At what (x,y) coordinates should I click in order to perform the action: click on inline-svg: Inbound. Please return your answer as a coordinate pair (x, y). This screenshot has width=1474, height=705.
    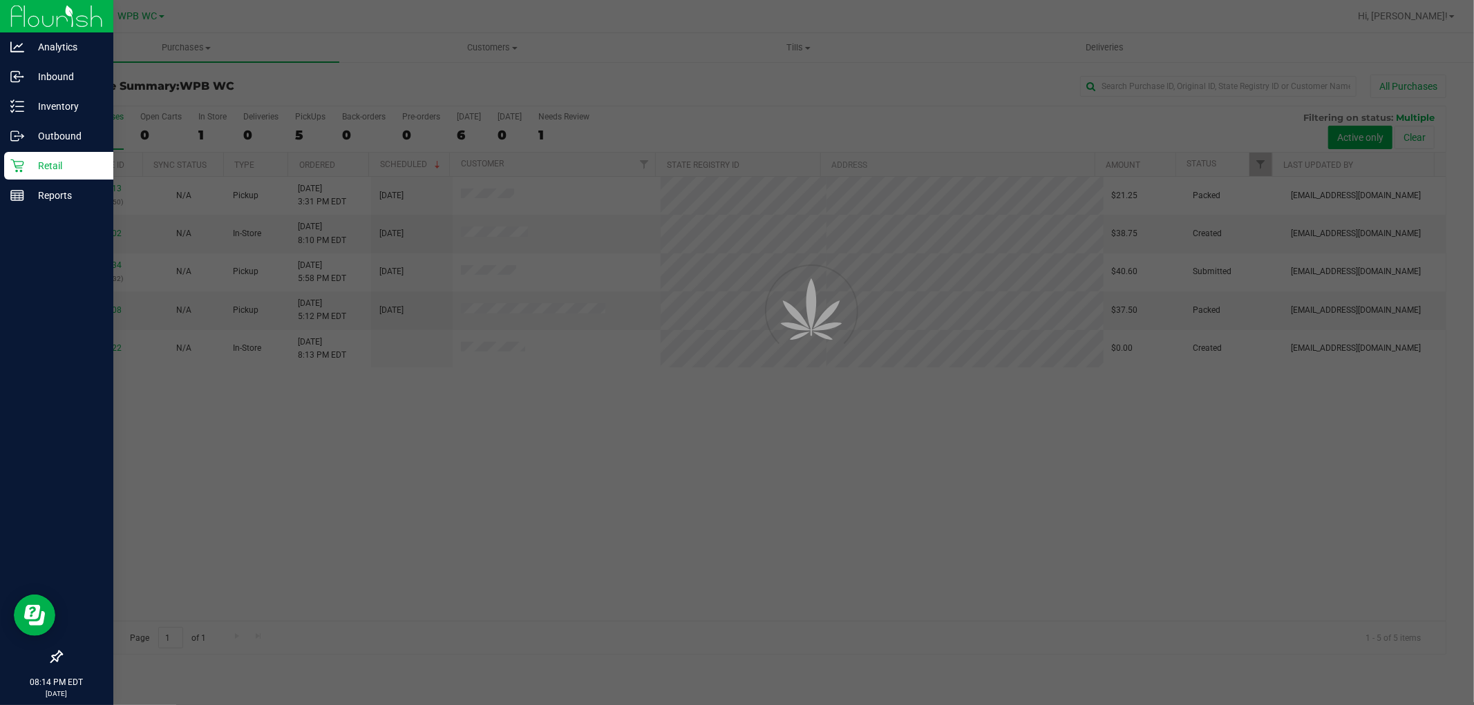
    Looking at the image, I should click on (17, 77).